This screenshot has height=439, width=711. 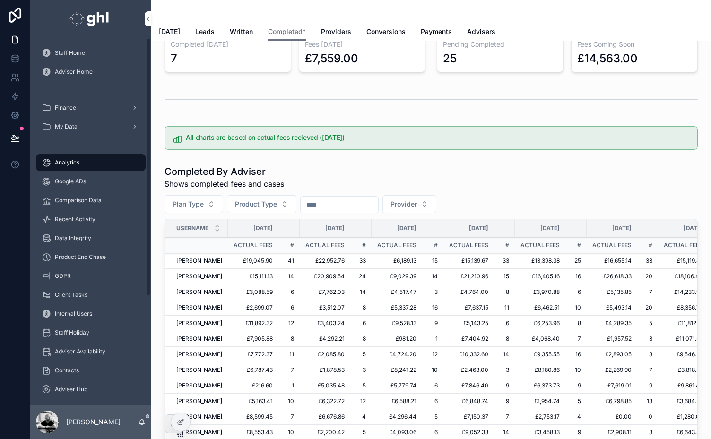 What do you see at coordinates (504, 355) in the screenshot?
I see `td: 14` at bounding box center [504, 355].